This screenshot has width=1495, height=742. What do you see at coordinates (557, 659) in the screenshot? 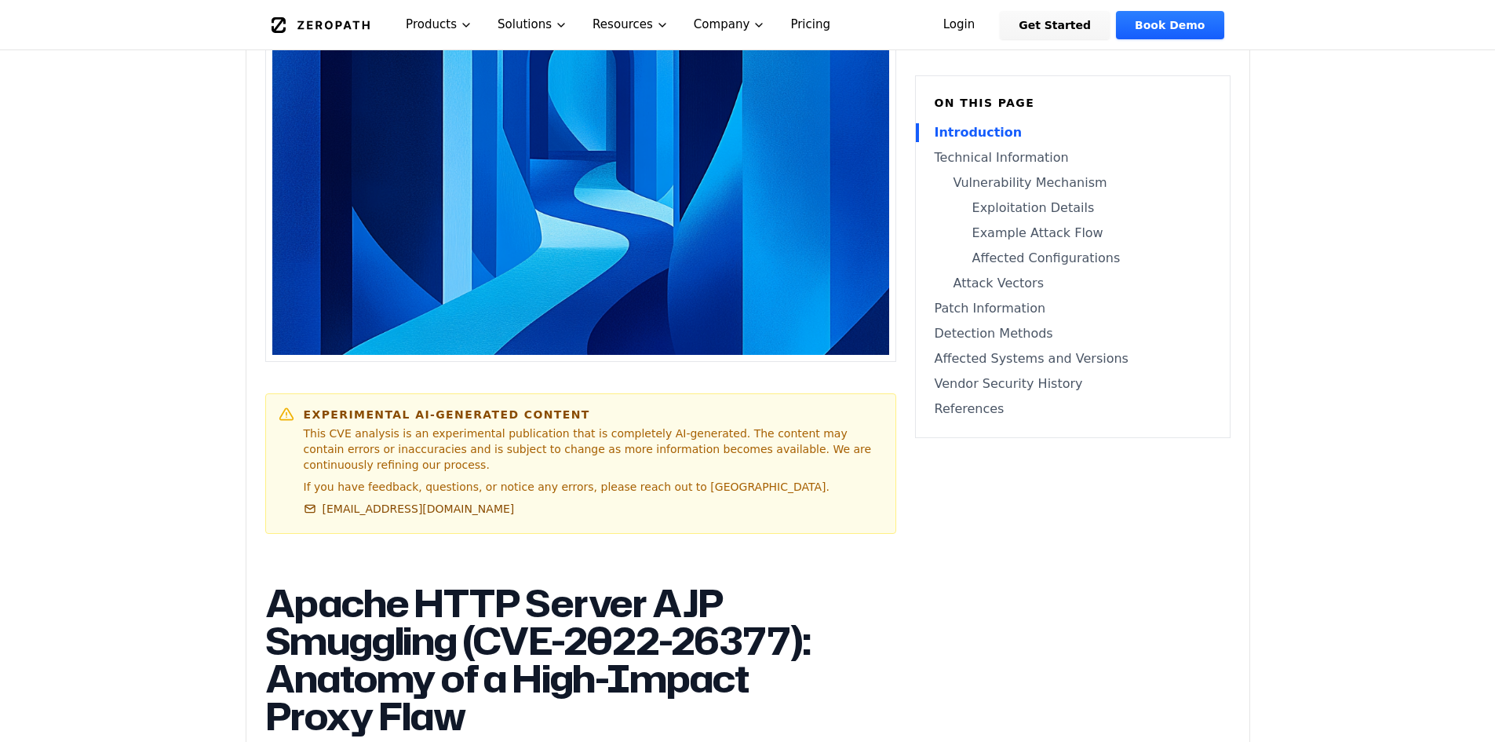
I see `h1: Apache HTTP Server AJP Smuggling (CVE-2022-26377): Anatomy of a High-Impact Proxy Flaw` at bounding box center [557, 659].